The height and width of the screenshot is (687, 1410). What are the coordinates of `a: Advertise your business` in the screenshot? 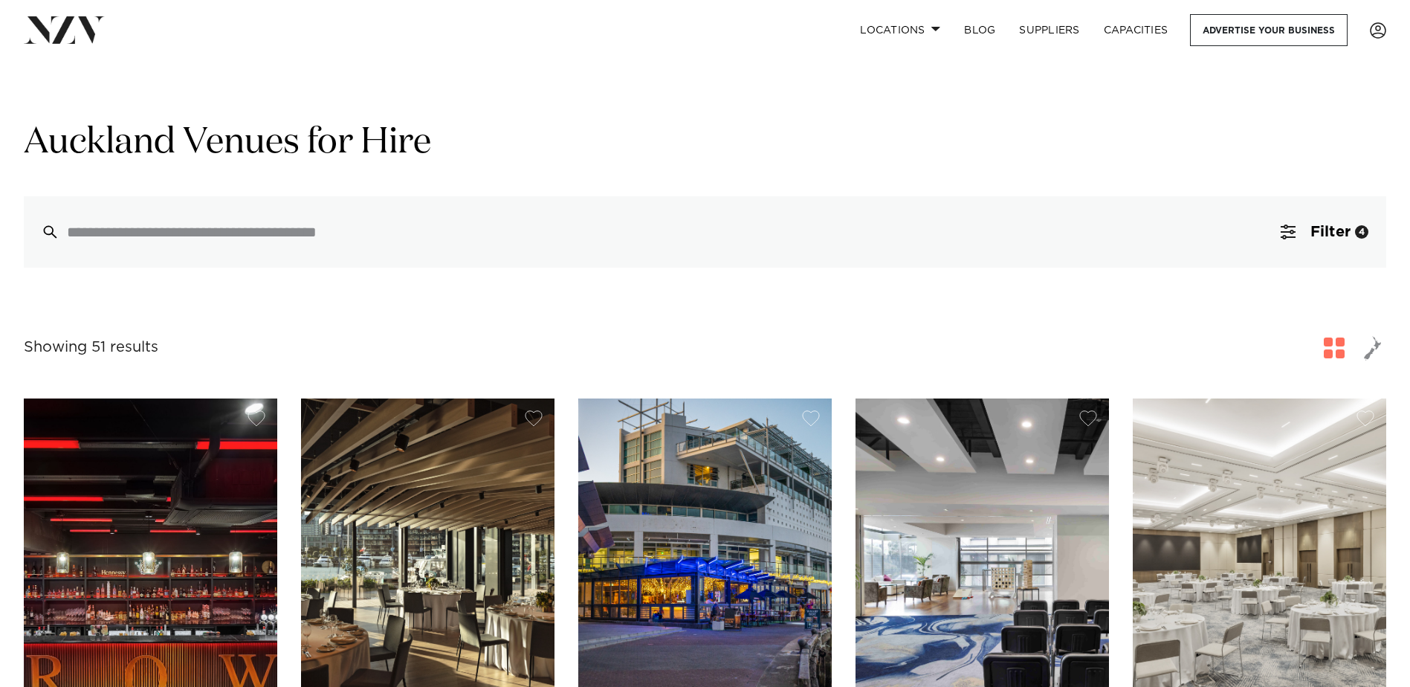 It's located at (1269, 30).